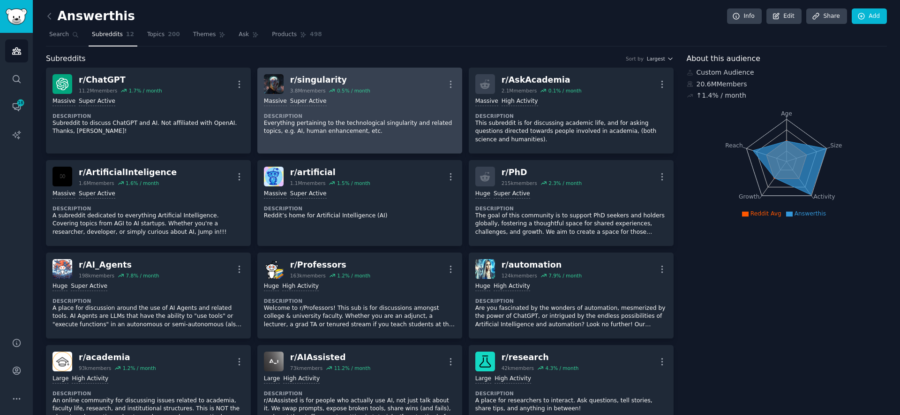 This screenshot has width=900, height=415. I want to click on img: AIAssisted, so click(274, 361).